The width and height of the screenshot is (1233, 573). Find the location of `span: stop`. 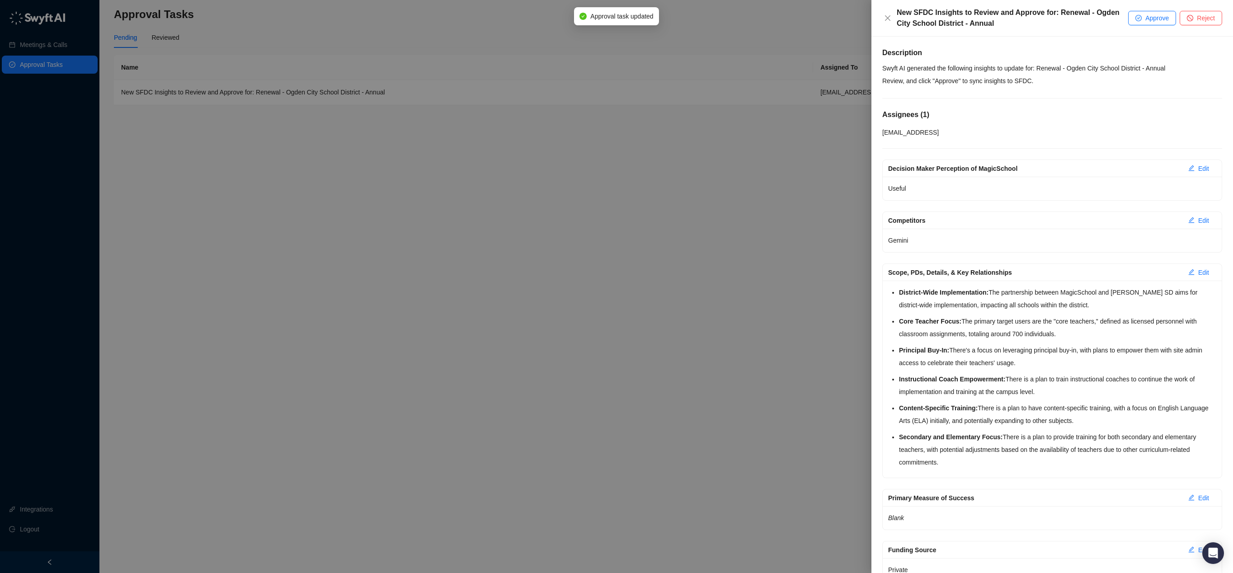

span: stop is located at coordinates (1190, 18).